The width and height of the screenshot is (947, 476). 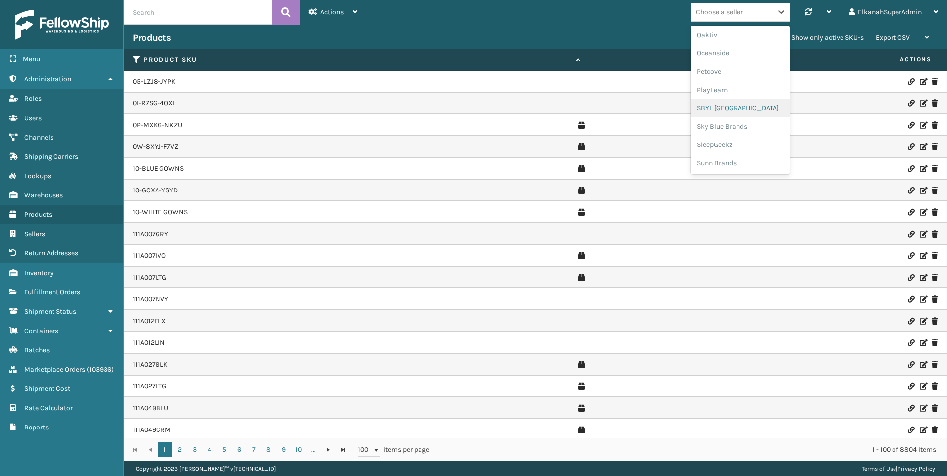 What do you see at coordinates (41, 331) in the screenshot?
I see `span: Containers` at bounding box center [41, 331].